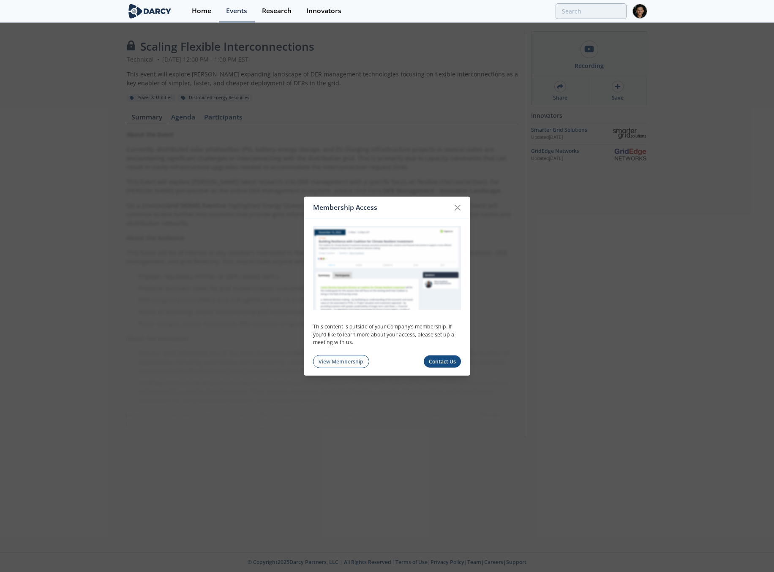 This screenshot has height=572, width=774. I want to click on div: Events, so click(237, 11).